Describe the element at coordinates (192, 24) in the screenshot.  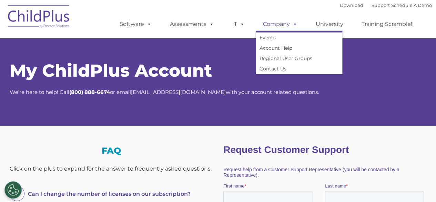
I see `a: Assessments` at that location.